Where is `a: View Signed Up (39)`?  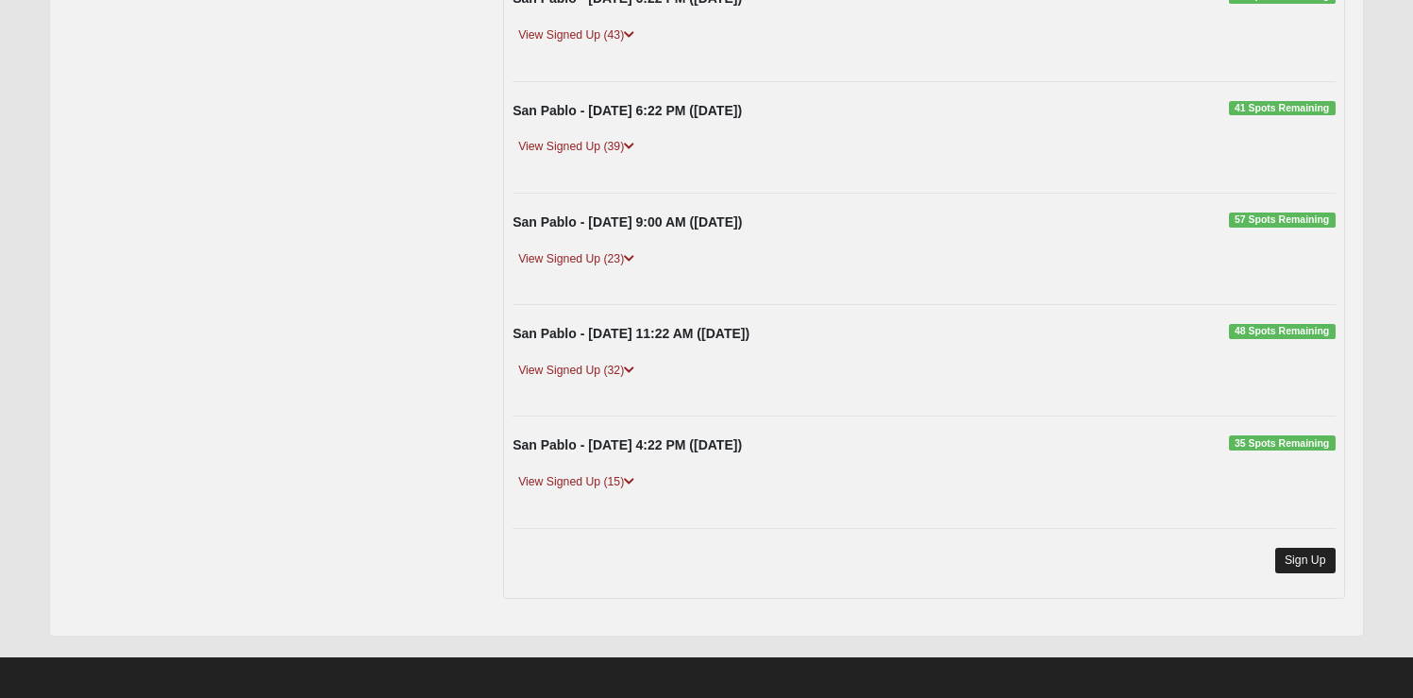
a: View Signed Up (39) is located at coordinates (576, 146).